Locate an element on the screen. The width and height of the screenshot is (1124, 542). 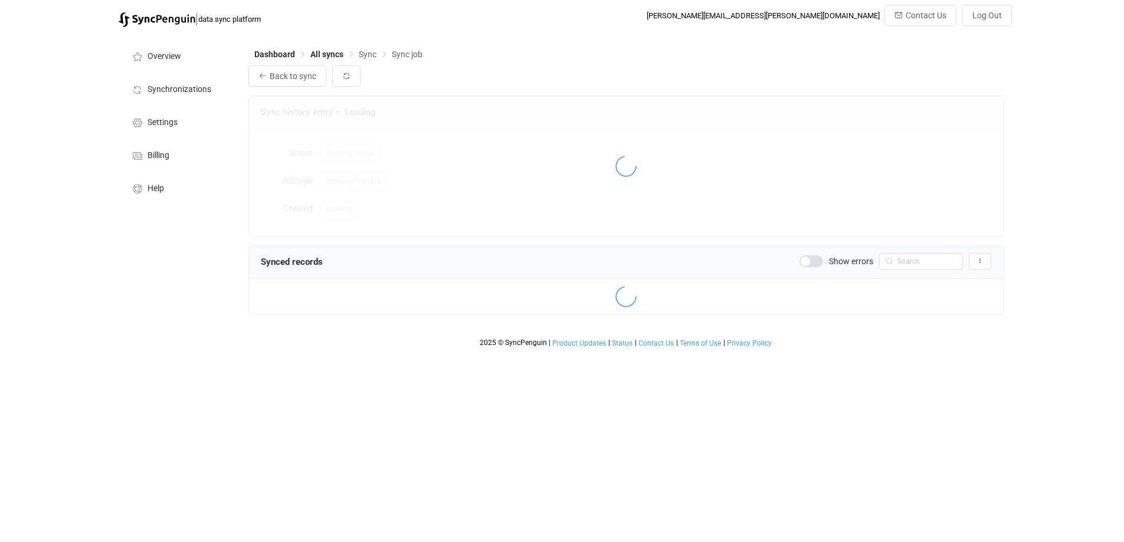
span: Show errors is located at coordinates (851, 261).